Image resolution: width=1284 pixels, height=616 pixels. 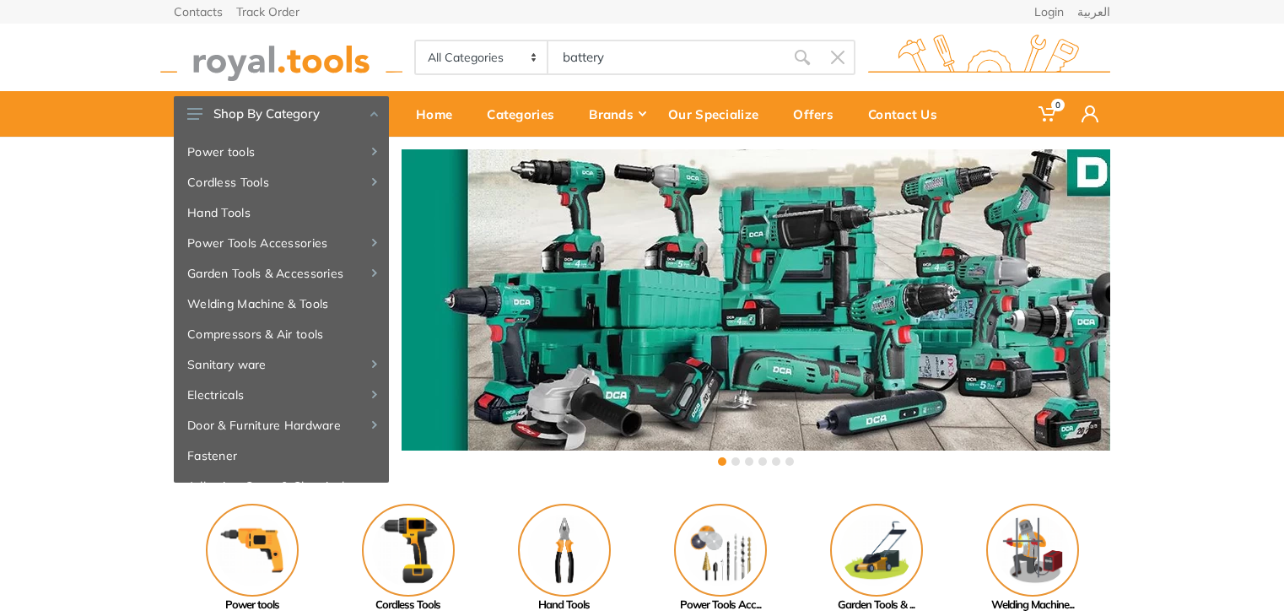 What do you see at coordinates (440, 114) in the screenshot?
I see `div: Home` at bounding box center [440, 114].